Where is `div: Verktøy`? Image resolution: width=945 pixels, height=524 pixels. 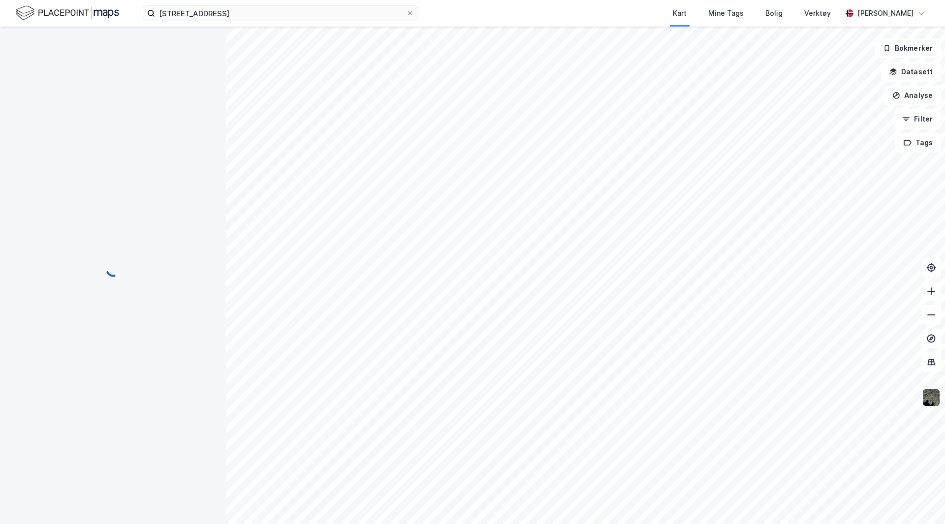
div: Verktøy is located at coordinates (817, 13).